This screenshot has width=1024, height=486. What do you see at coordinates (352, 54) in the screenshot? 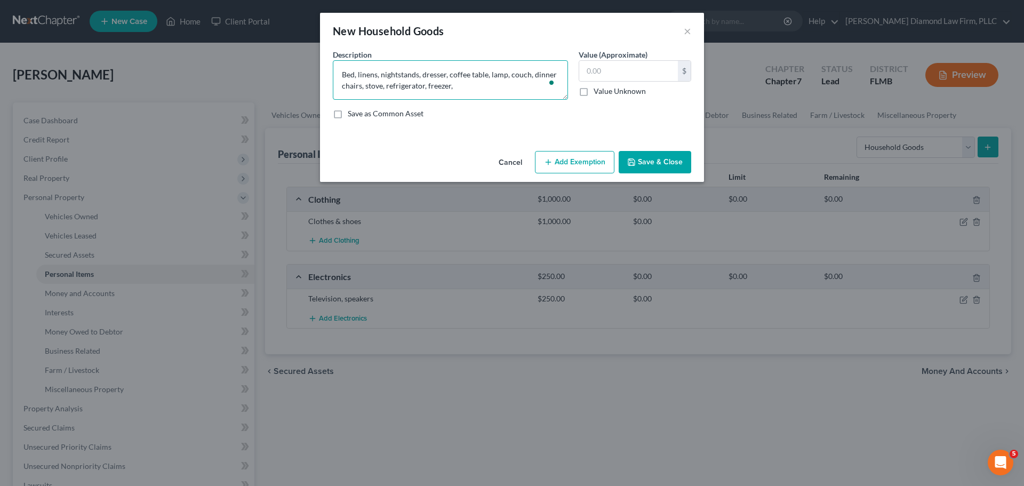
I see `span: Description` at bounding box center [352, 54].